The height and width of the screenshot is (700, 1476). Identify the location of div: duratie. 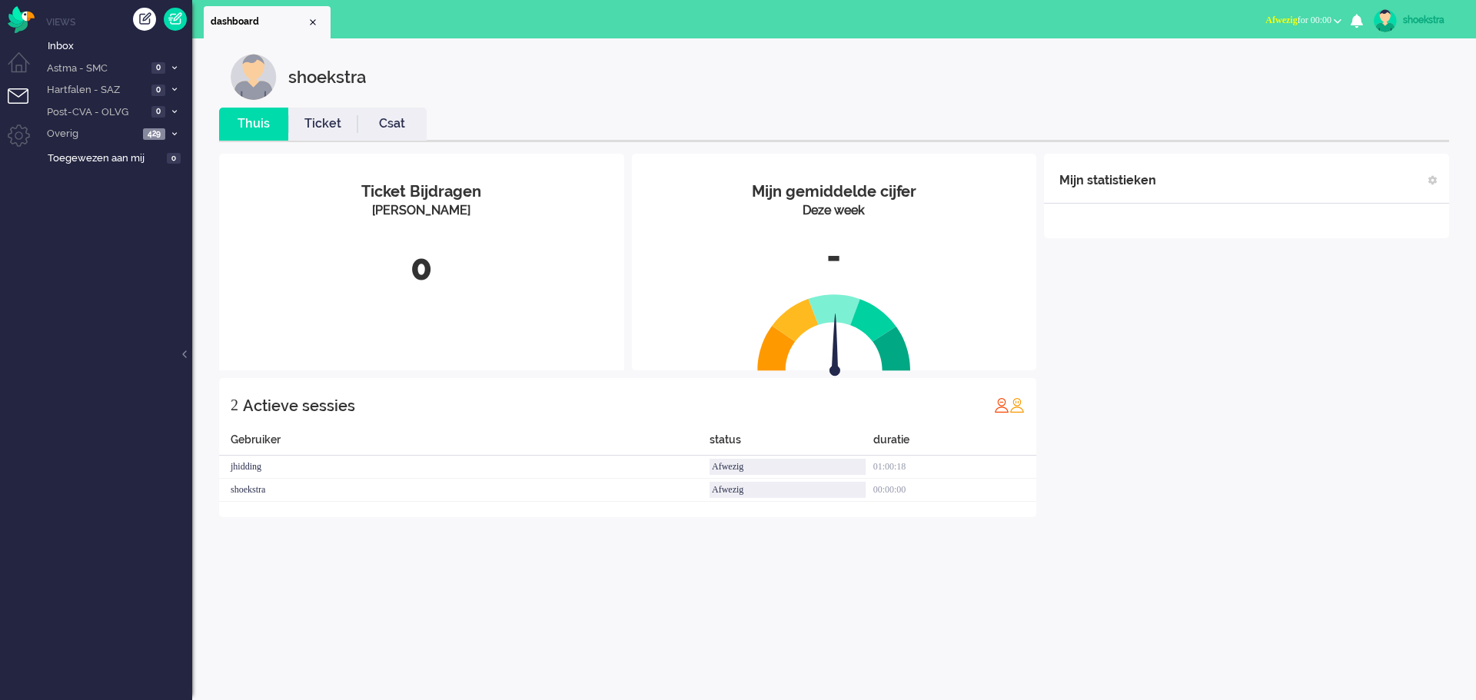
(955, 444).